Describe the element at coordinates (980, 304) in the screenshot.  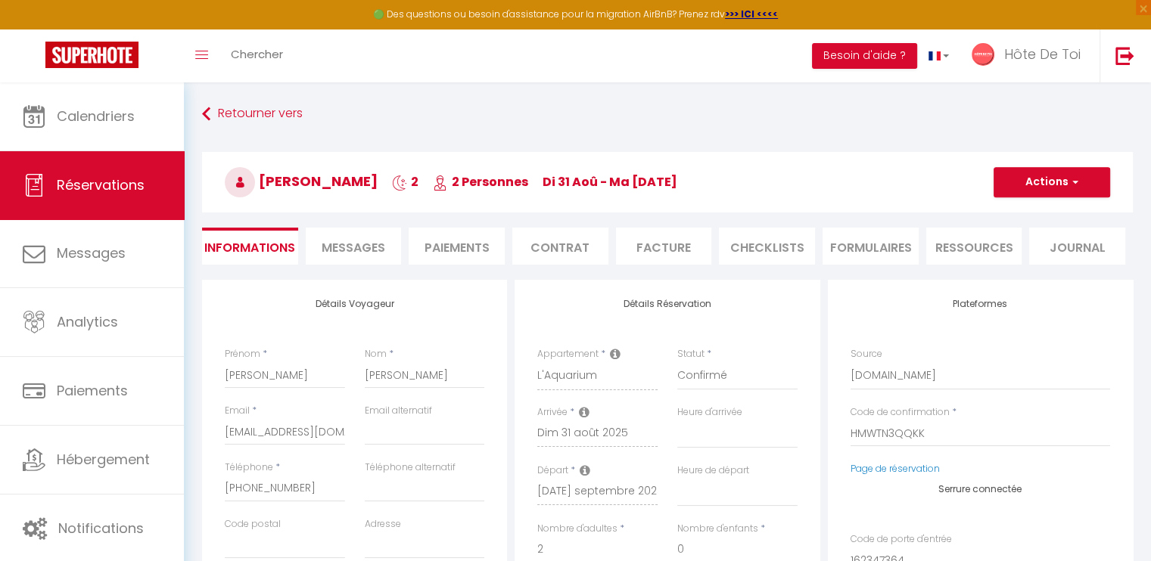
I see `h4: Plateformes` at that location.